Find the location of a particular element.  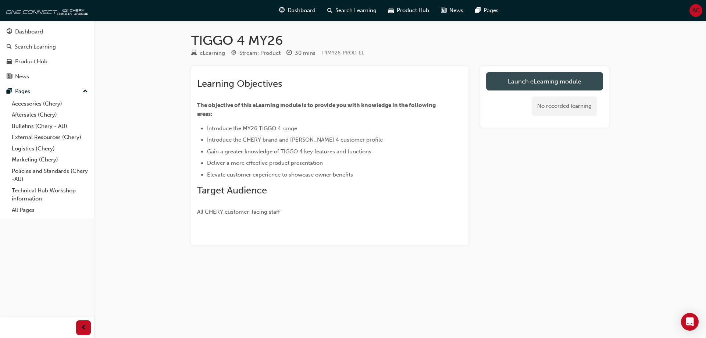

a: pages-iconPages is located at coordinates (487, 10).